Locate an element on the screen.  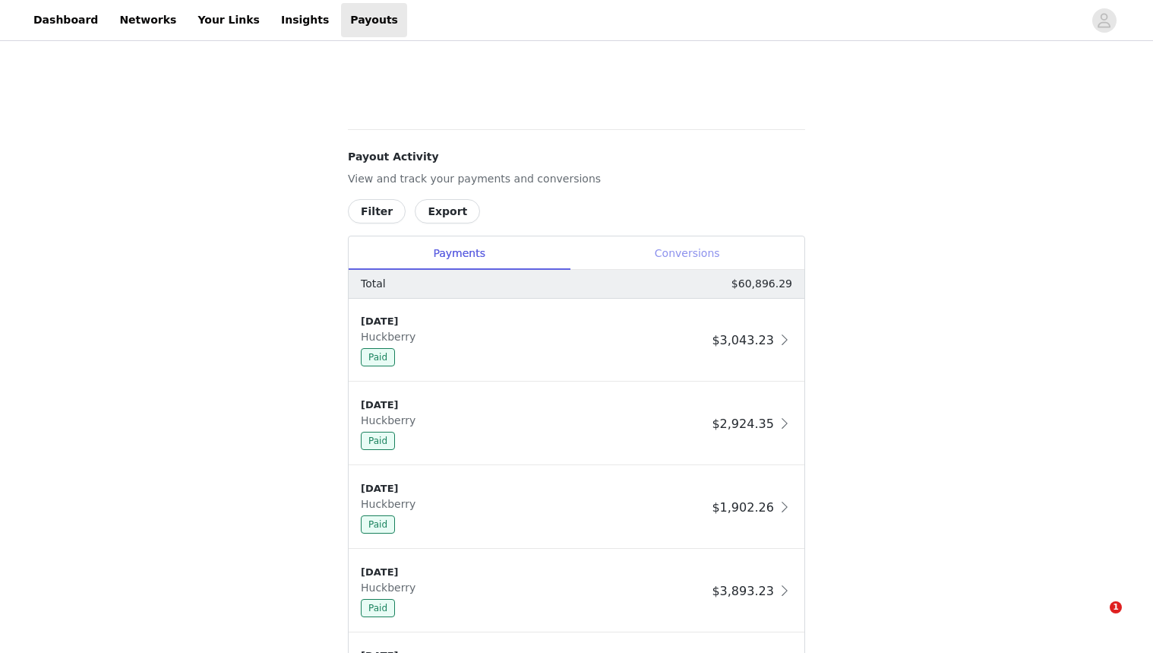
p: Total is located at coordinates (373, 283).